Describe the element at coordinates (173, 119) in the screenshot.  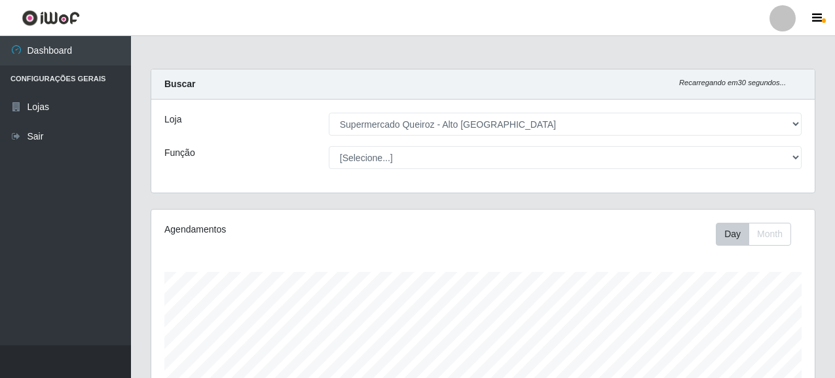
I see `label: Loja` at that location.